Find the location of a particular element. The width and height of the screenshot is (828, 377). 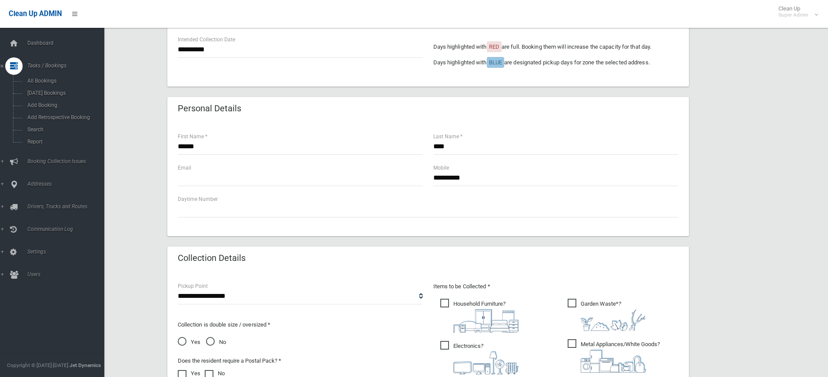

img: 4fd8a5c772b2c999c83690221e5242e0.png is located at coordinates (613, 320).